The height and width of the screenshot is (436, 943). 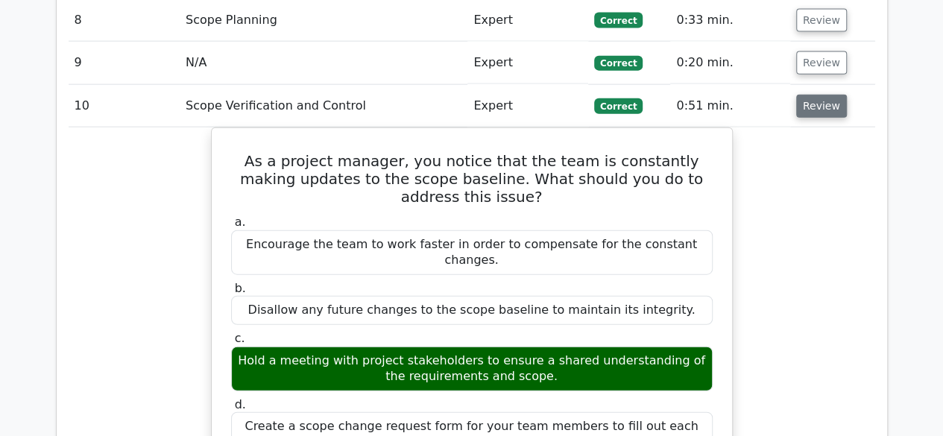 What do you see at coordinates (240, 404) in the screenshot?
I see `span: d.` at bounding box center [240, 404].